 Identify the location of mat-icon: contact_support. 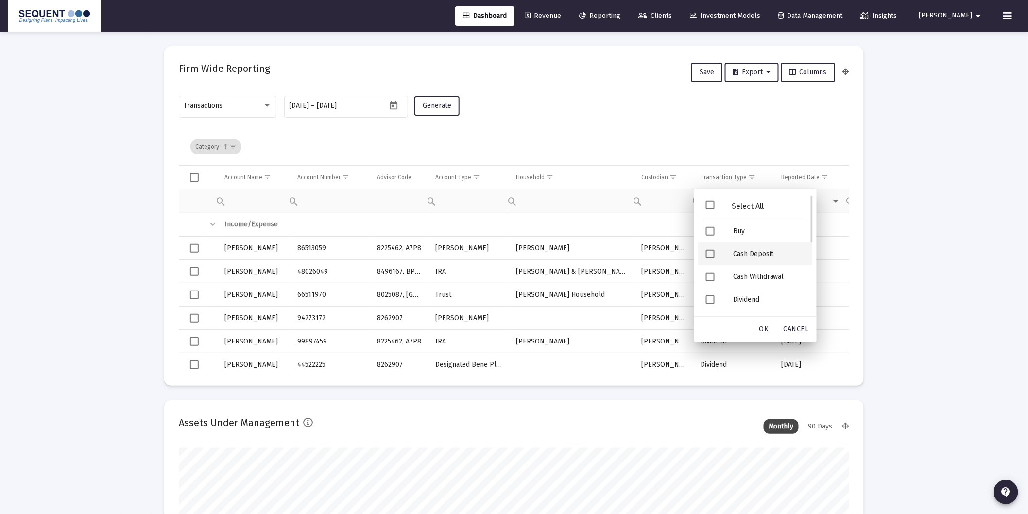
(1006, 492).